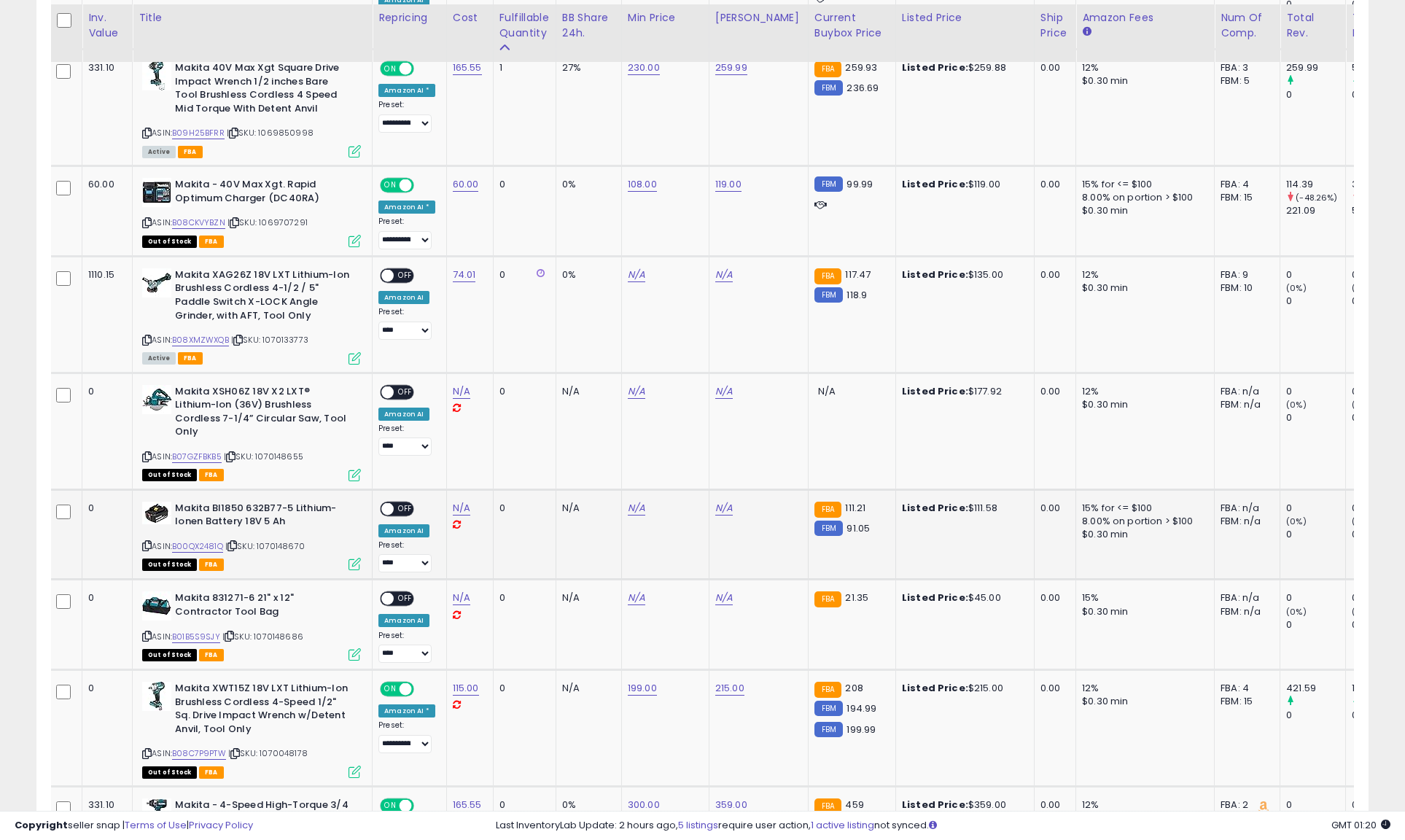  I want to click on a: B09H25BFRR, so click(198, 132).